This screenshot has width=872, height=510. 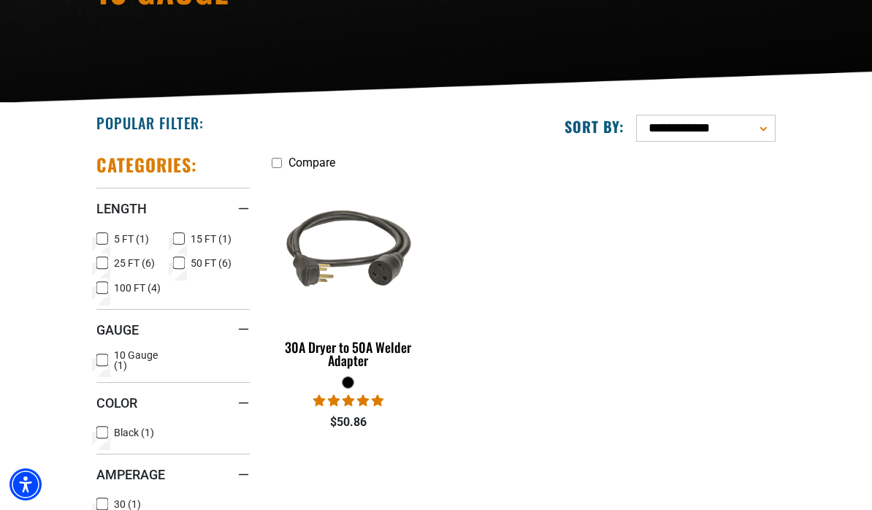 What do you see at coordinates (348, 250) in the screenshot?
I see `img: black` at bounding box center [348, 250].